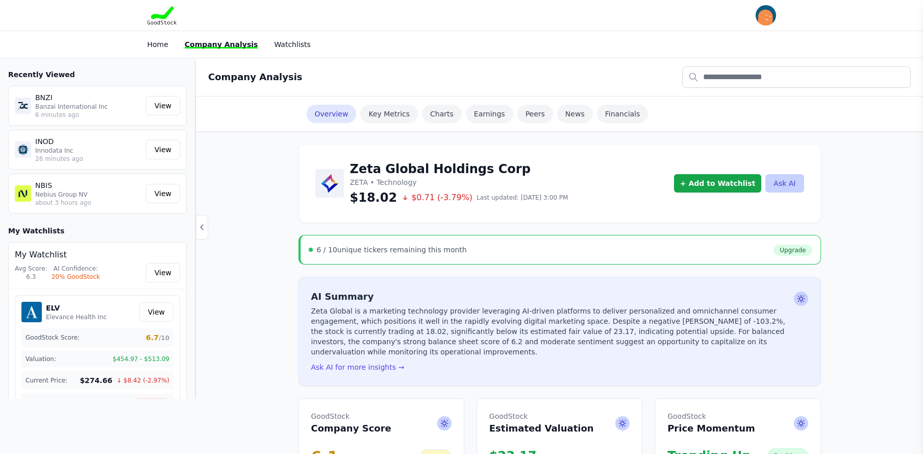 The width and height of the screenshot is (923, 454). What do you see at coordinates (96, 380) in the screenshot?
I see `span: $274.66` at bounding box center [96, 380].